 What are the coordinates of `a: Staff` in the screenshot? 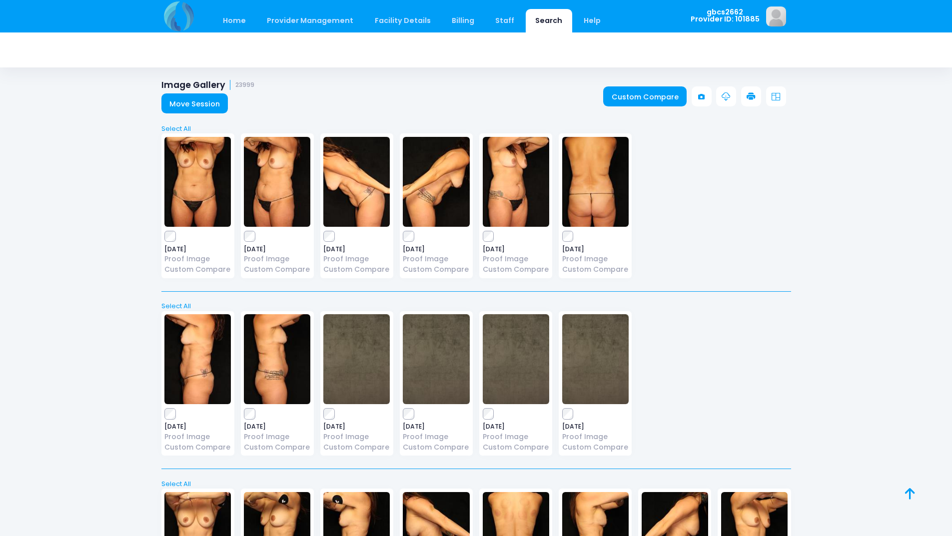 It's located at (505, 20).